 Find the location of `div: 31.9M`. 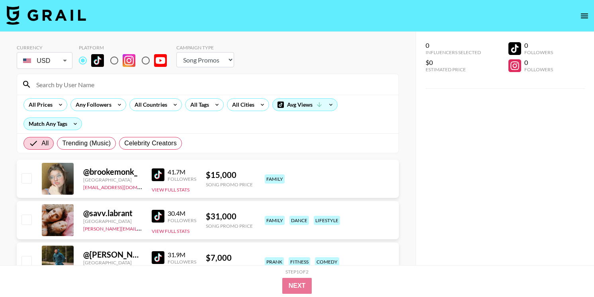

div: 31.9M is located at coordinates (182, 255).